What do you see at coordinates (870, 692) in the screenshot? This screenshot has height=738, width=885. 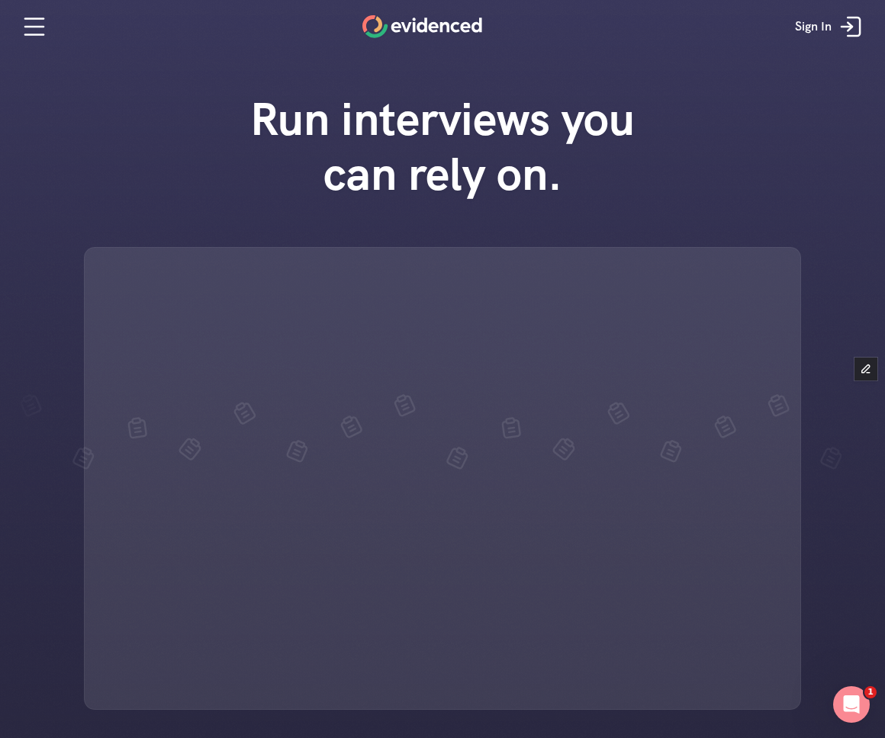 I see `span: 1` at bounding box center [870, 692].